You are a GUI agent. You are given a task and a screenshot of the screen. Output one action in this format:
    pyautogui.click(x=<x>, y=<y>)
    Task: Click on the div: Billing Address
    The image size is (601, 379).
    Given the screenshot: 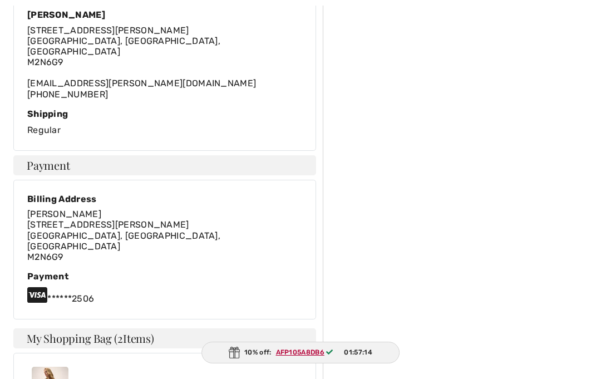 What is the action you would take?
    pyautogui.click(x=165, y=199)
    